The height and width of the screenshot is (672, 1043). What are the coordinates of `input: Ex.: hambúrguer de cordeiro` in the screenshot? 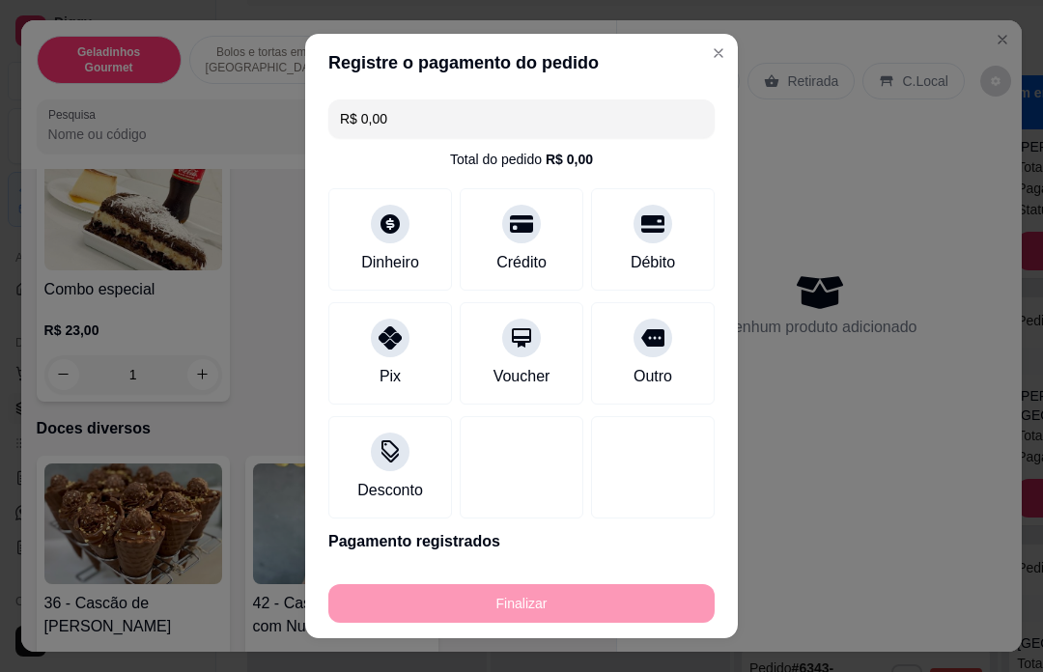 It's located at (521, 119).